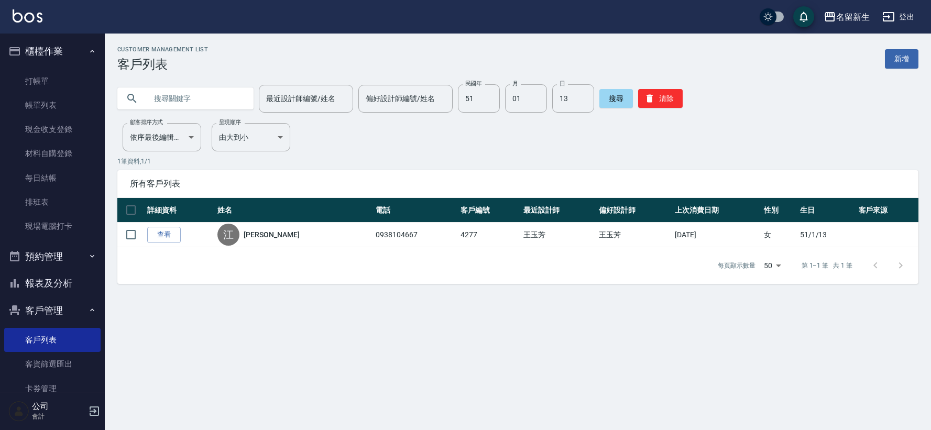 The image size is (931, 430). I want to click on h3: 客戶列表, so click(162, 64).